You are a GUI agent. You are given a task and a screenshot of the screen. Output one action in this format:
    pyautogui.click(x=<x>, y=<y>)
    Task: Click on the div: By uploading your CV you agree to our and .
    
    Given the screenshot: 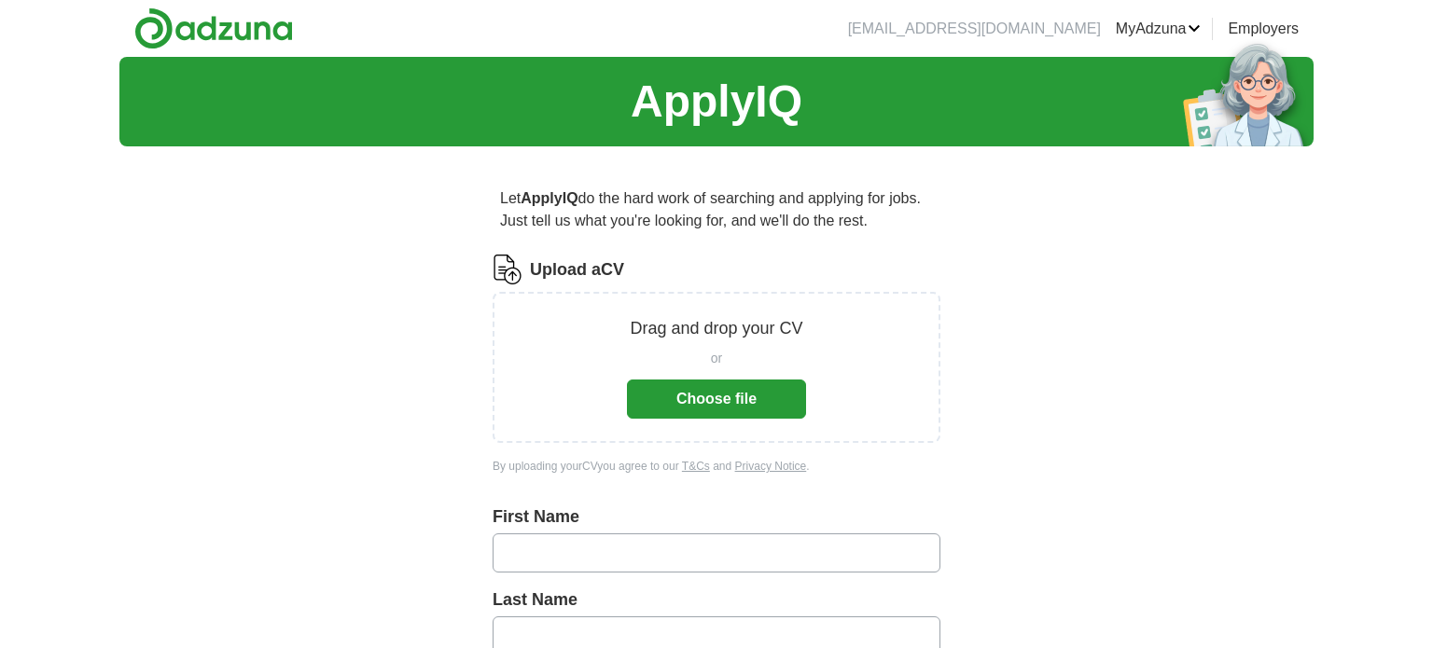 What is the action you would take?
    pyautogui.click(x=716, y=466)
    